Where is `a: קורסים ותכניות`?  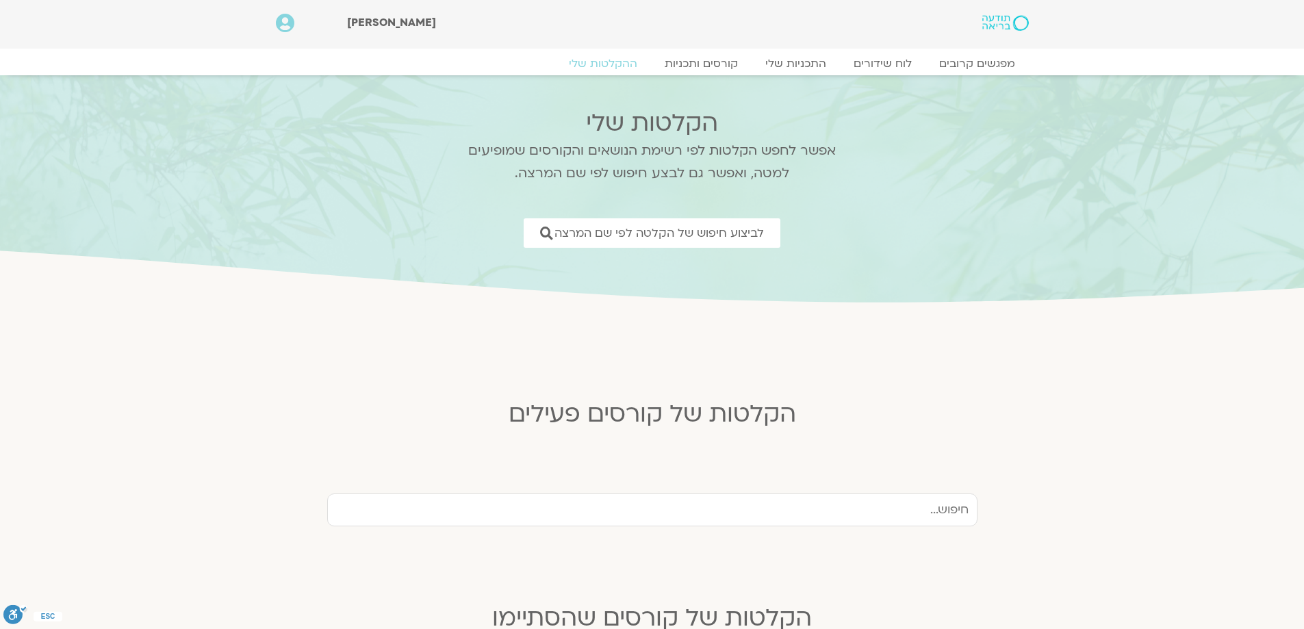
a: קורסים ותכניות is located at coordinates (701, 64).